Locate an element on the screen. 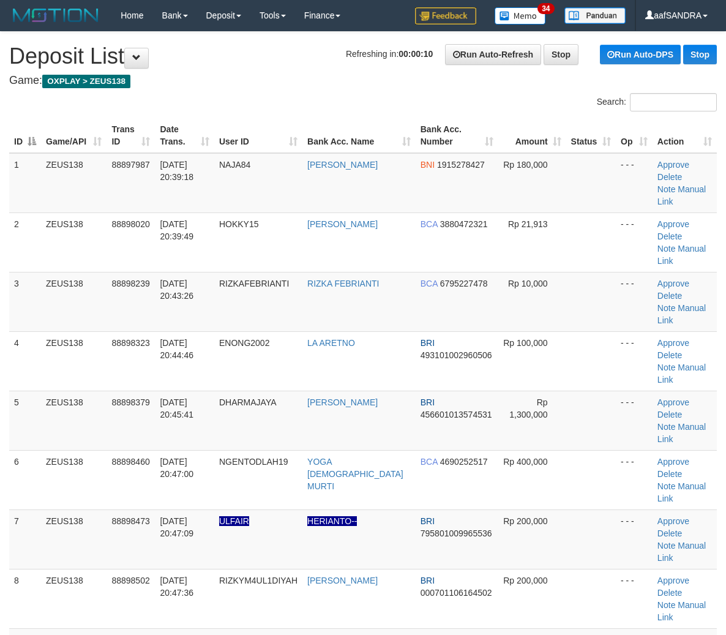 This screenshot has height=635, width=726. th: Amount: activate to sort column ascending is located at coordinates (532, 135).